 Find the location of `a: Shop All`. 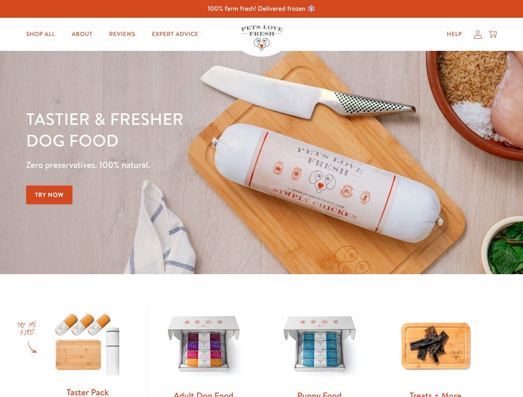

a: Shop All is located at coordinates (41, 34).